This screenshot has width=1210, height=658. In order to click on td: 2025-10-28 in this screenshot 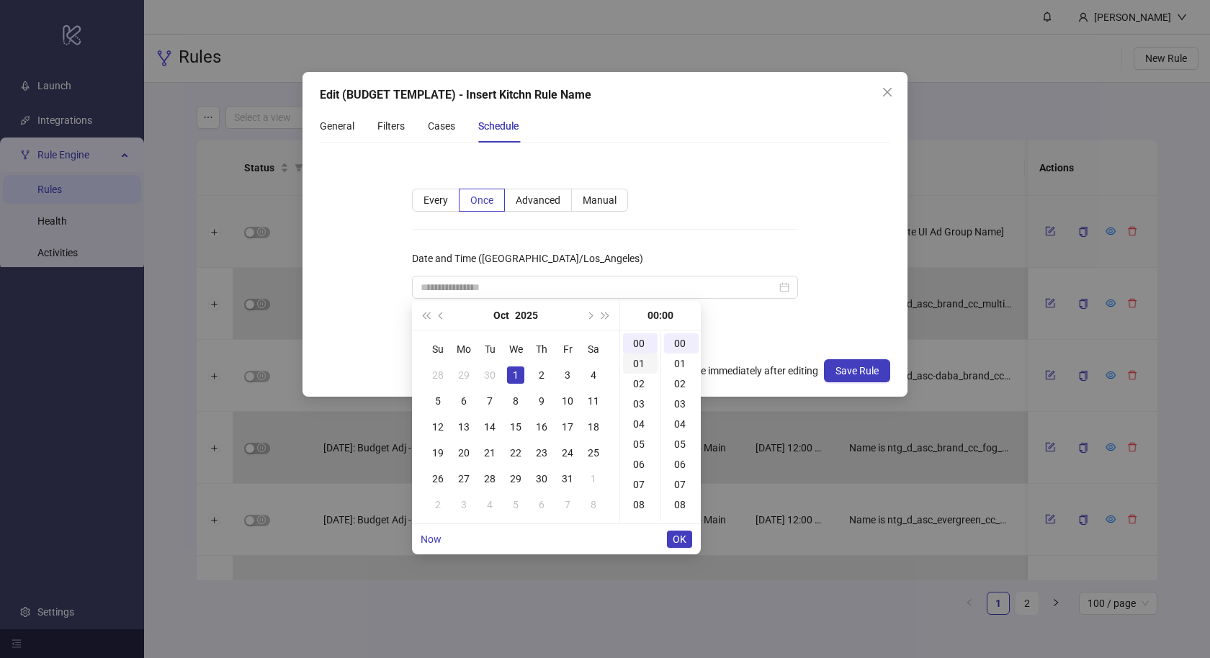, I will do `click(490, 479)`.